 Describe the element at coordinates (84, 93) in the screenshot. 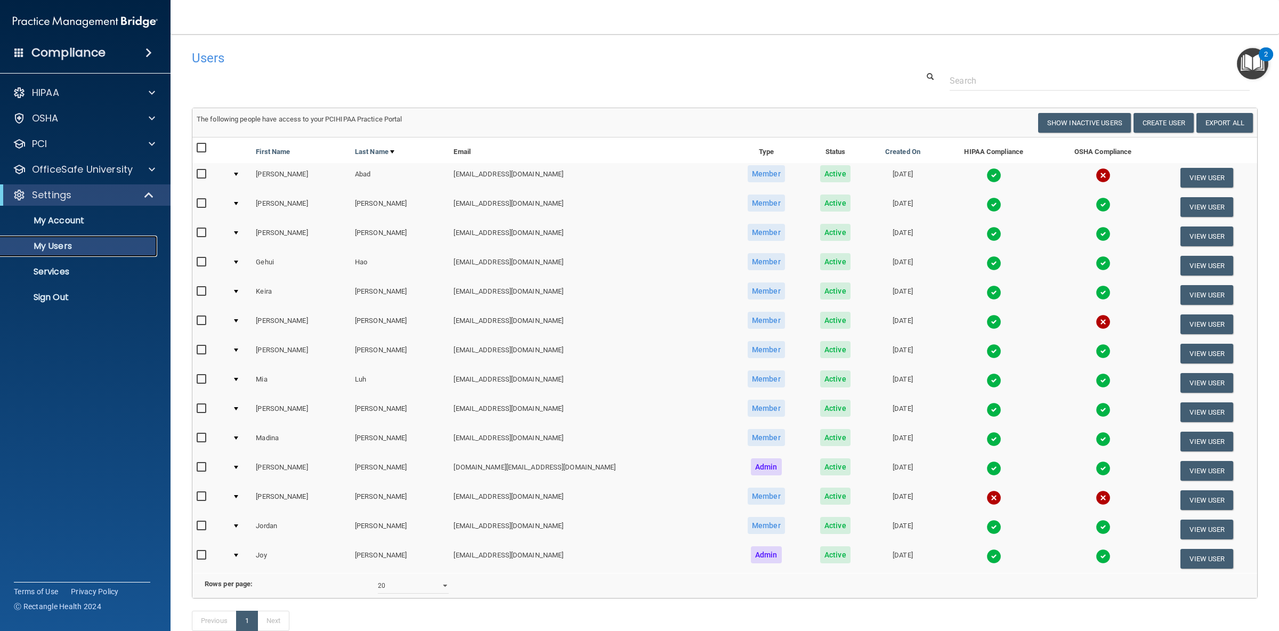

I see `a: HIPAA` at that location.